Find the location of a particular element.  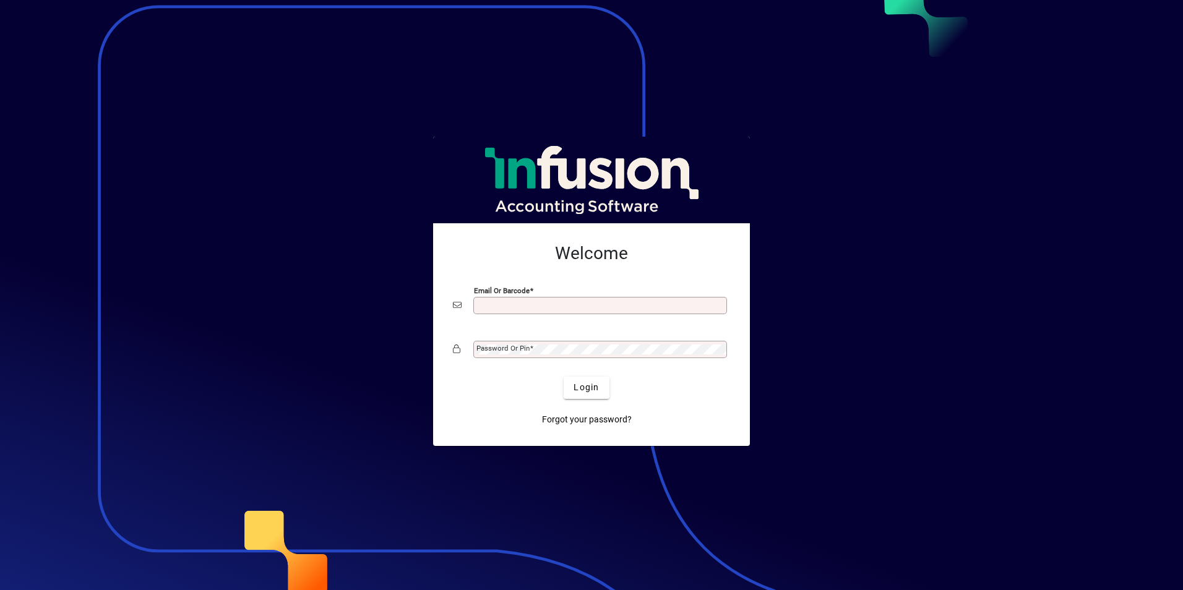

mat-label: Password or Pin is located at coordinates (503, 348).